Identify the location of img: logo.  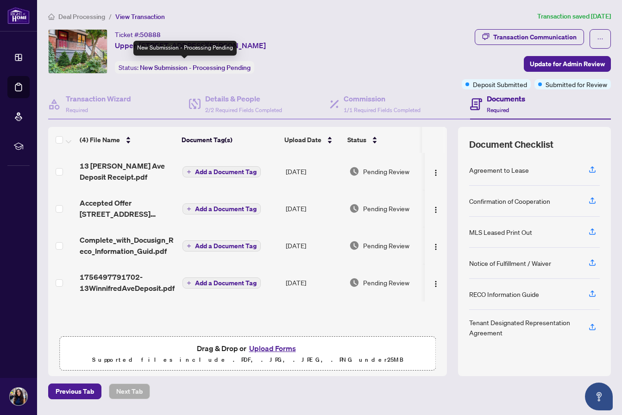
(19, 15).